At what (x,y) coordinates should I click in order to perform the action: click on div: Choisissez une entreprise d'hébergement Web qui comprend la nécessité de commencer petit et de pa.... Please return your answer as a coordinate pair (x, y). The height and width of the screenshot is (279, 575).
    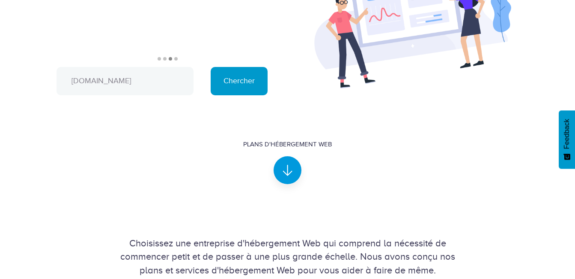
    Looking at the image, I should click on (288, 256).